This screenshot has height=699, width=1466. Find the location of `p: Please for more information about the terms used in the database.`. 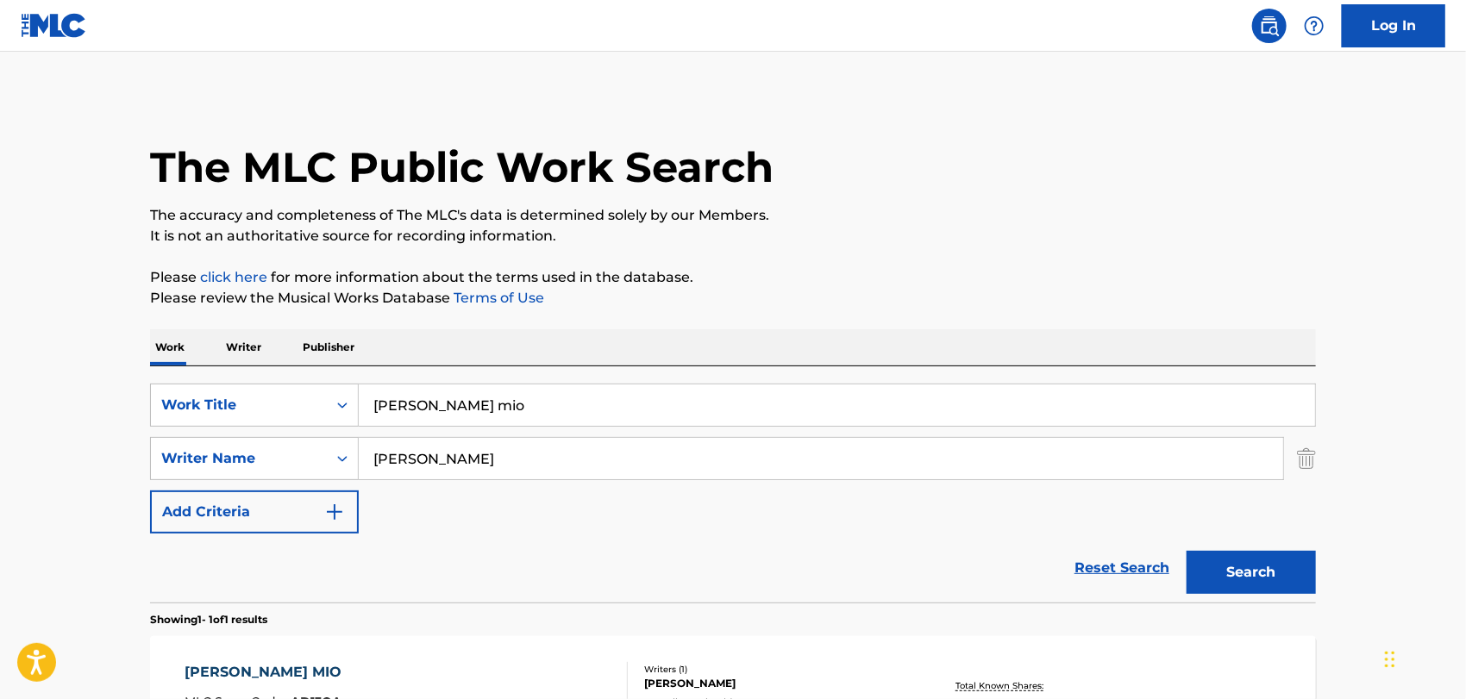

p: Please for more information about the terms used in the database. is located at coordinates (733, 278).